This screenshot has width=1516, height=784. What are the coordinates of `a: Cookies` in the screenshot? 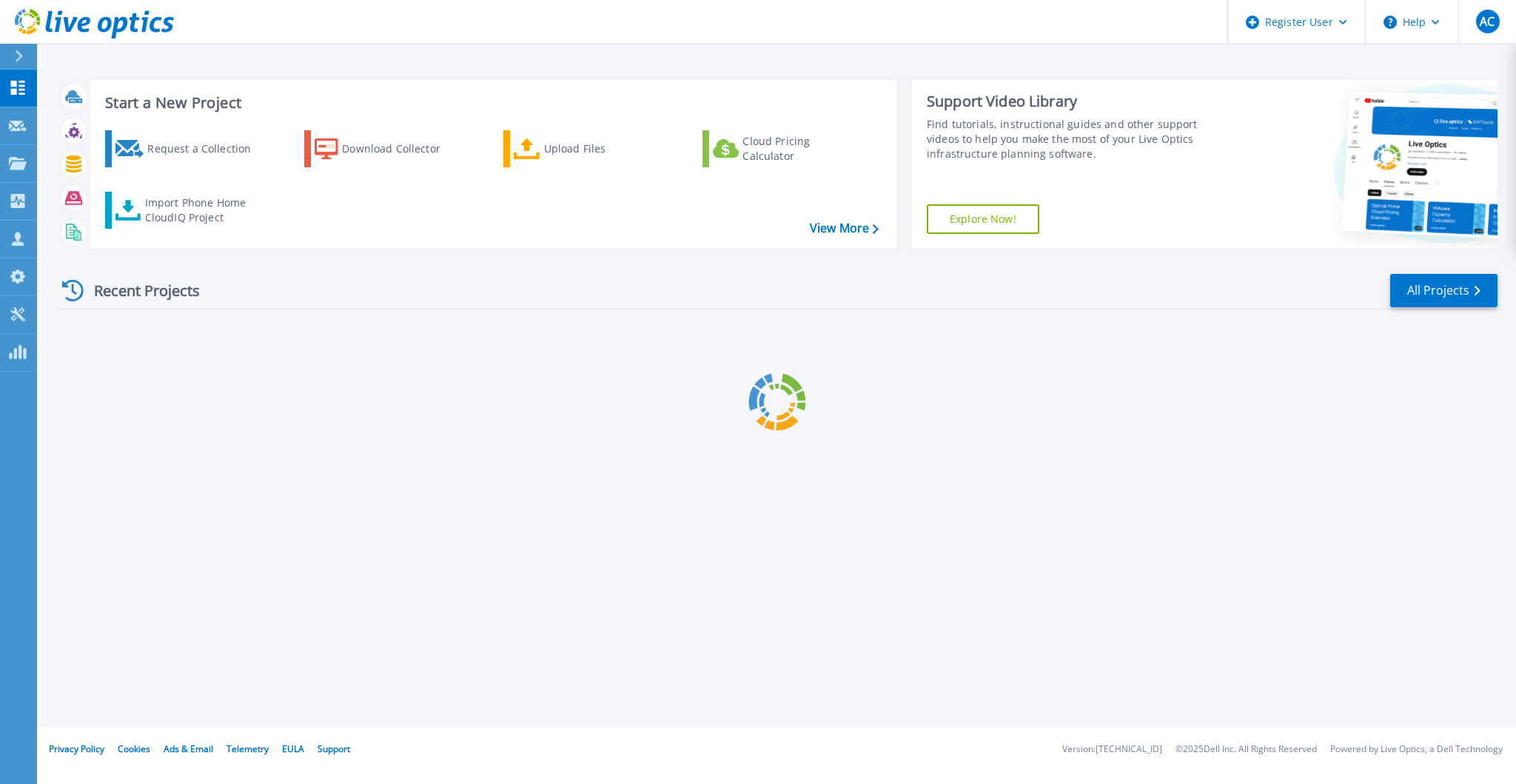 It's located at (134, 748).